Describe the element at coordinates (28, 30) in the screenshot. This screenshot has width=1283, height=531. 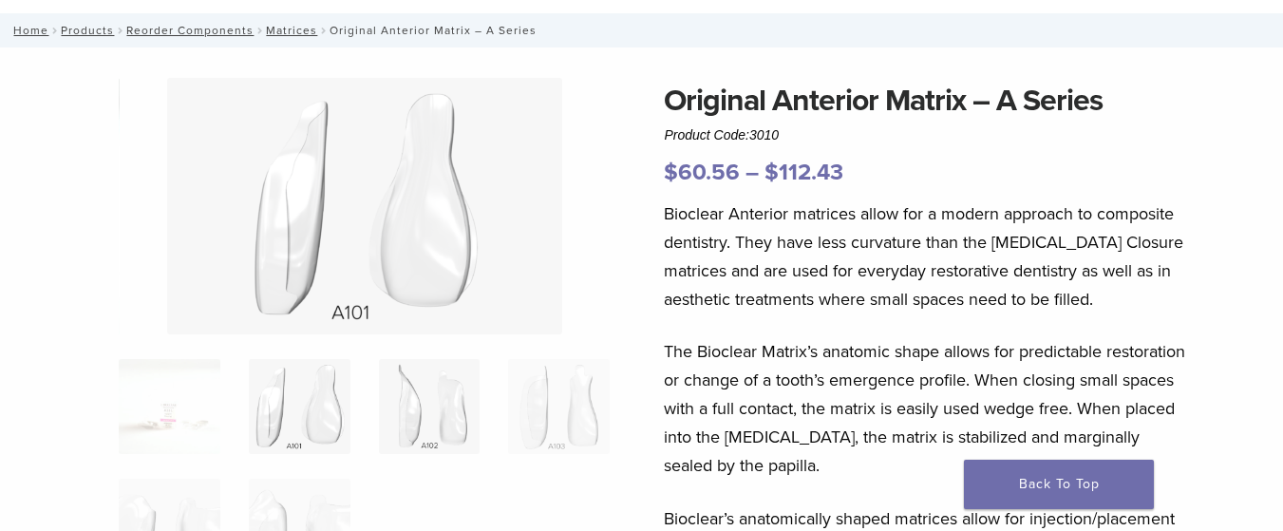
I see `a: Home` at that location.